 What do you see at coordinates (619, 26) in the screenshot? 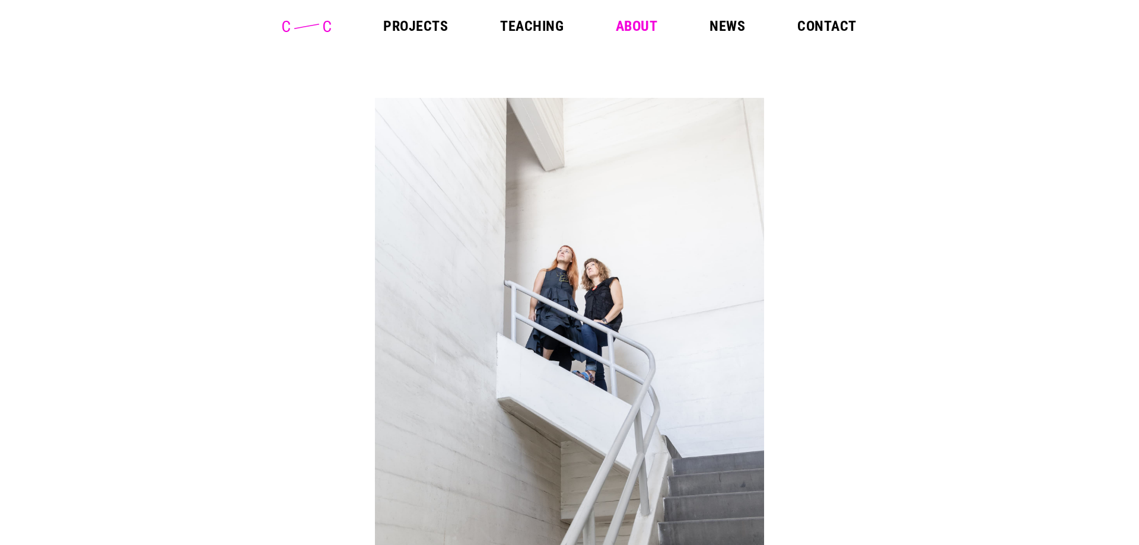
I see `nav: Main Menu` at bounding box center [619, 26].